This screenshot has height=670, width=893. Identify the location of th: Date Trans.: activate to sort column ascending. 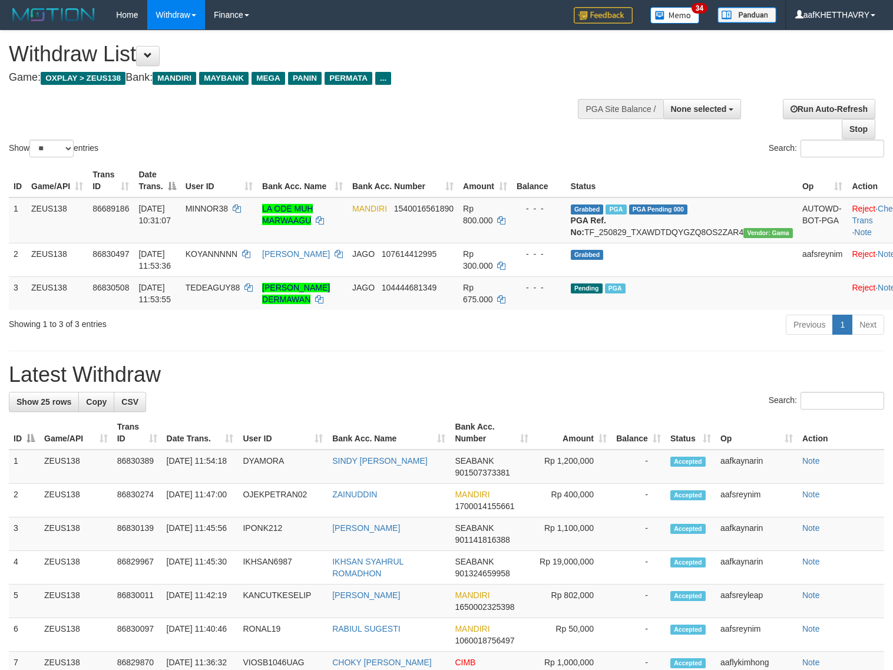
(200, 433).